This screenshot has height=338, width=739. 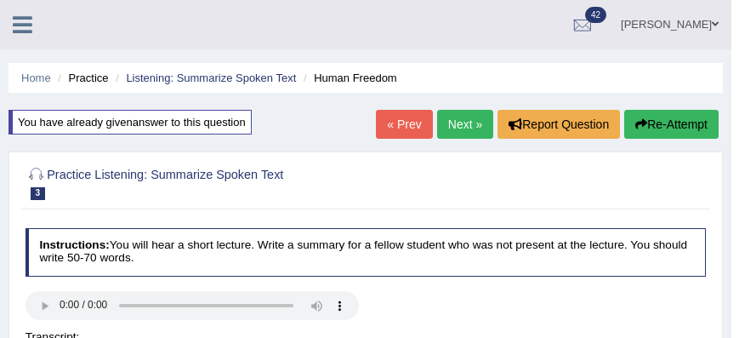 What do you see at coordinates (366, 252) in the screenshot?
I see `h4: You will hear a short lecture. Write a summary for a fellow student who was not present at the le...` at bounding box center [366, 252].